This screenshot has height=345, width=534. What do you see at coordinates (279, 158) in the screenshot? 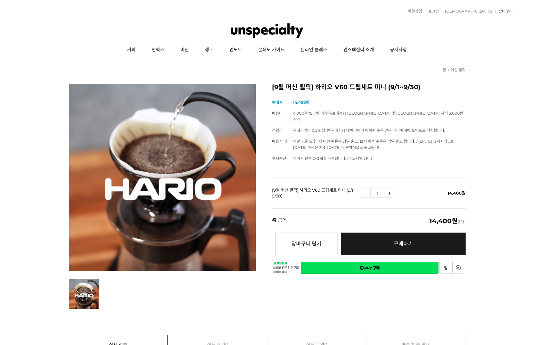
I see `span: 결제수단` at bounding box center [279, 158].